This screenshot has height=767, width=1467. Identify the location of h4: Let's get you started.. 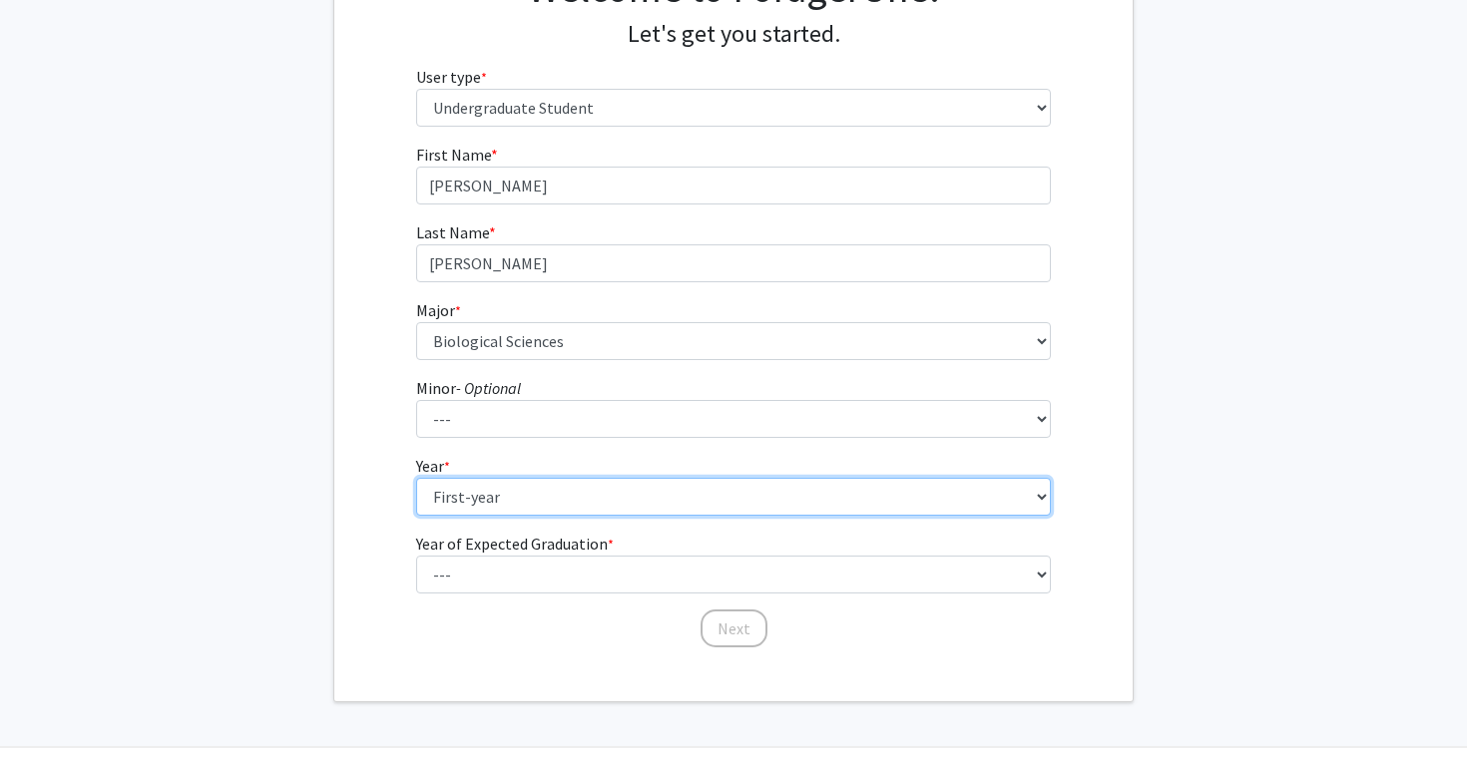
(734, 34).